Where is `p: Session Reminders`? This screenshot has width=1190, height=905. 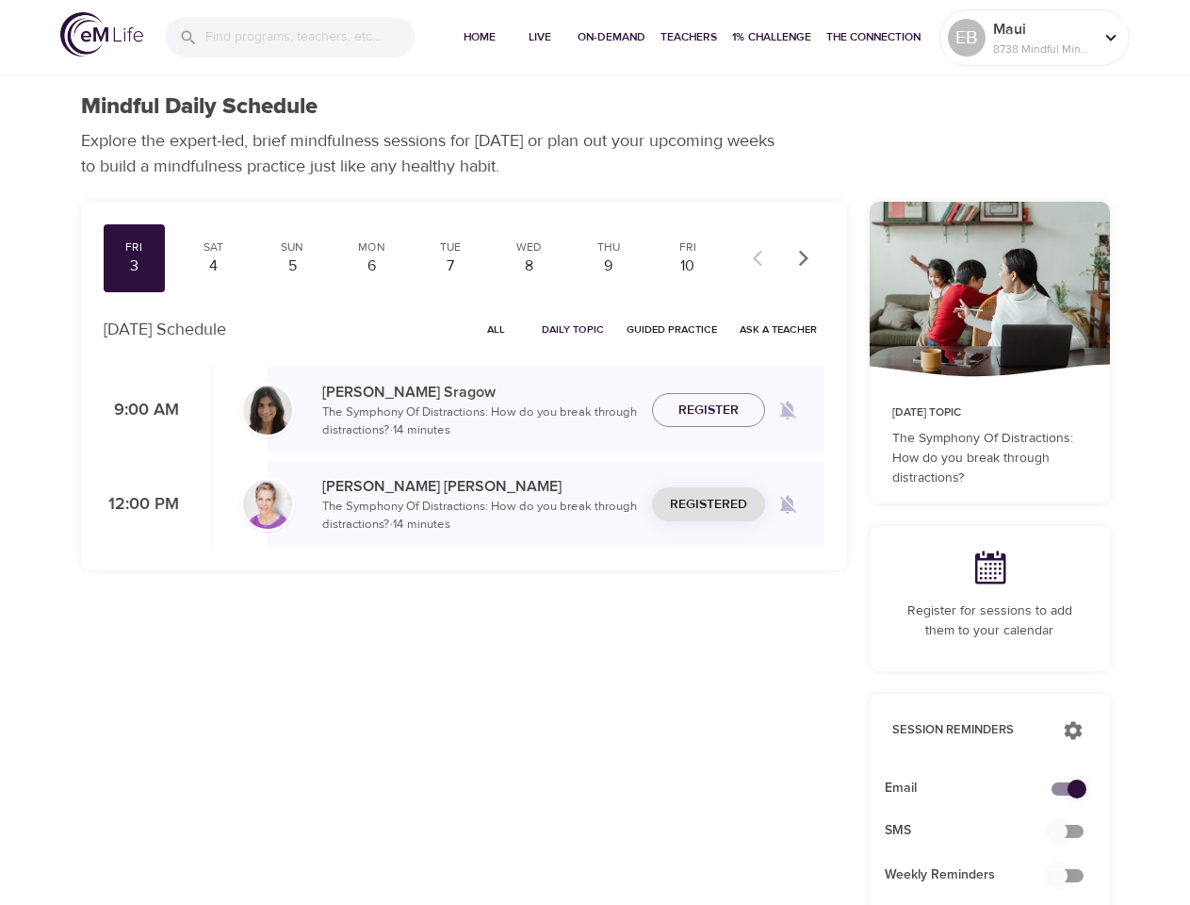 p: Session Reminders is located at coordinates (968, 731).